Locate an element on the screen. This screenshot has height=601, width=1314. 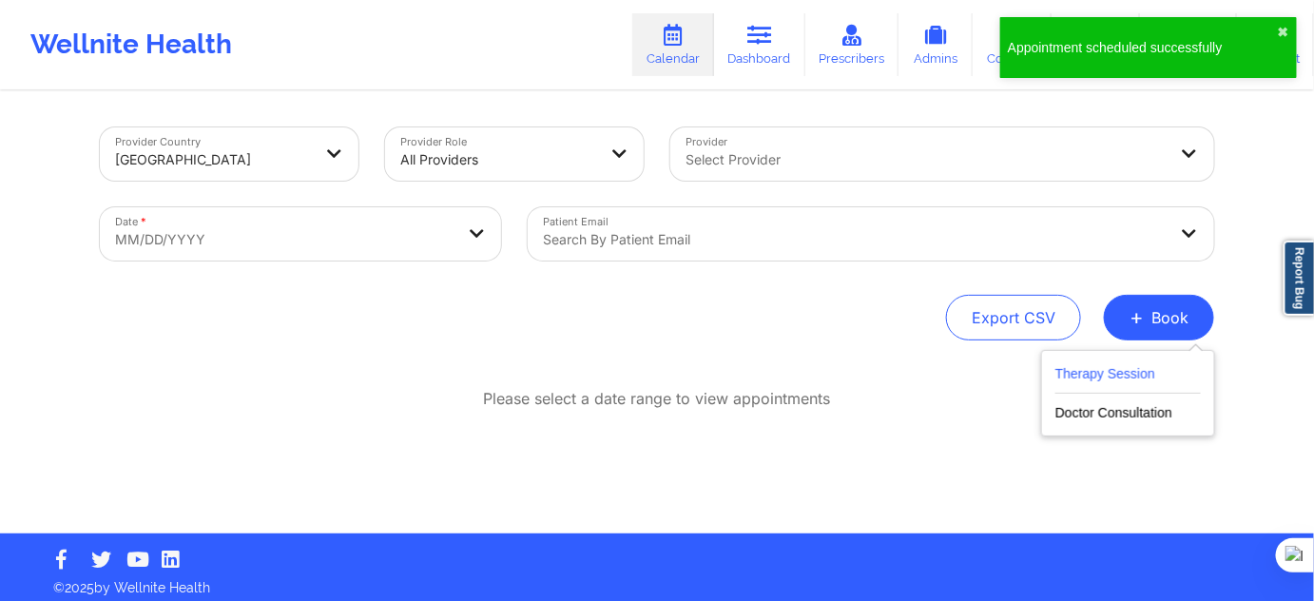
a: Report Bug is located at coordinates (1299, 278).